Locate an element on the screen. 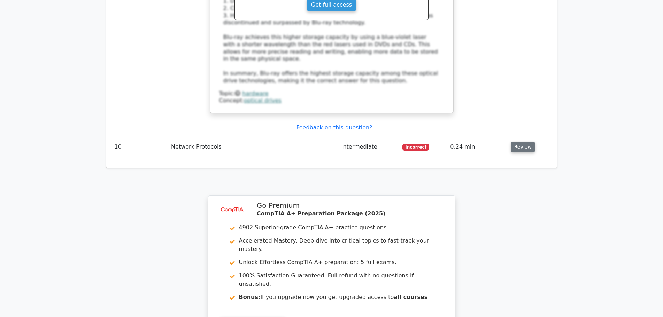 This screenshot has height=317, width=663. a: hardware is located at coordinates (255, 93).